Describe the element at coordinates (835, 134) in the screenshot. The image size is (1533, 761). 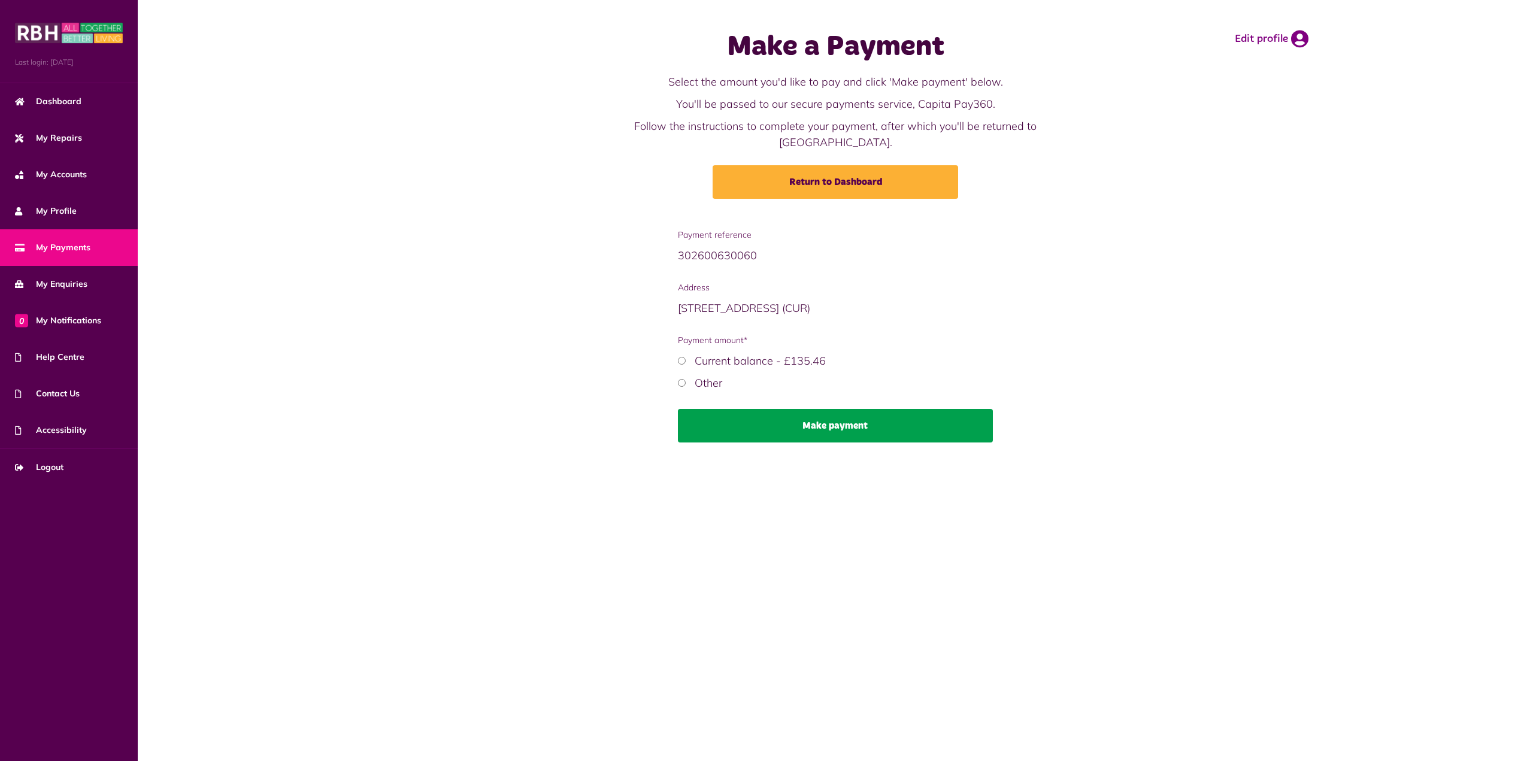
I see `p: Follow the instructions to complete your payment, after which you'll be returned to [GEOGRAPHIC_D...` at that location.